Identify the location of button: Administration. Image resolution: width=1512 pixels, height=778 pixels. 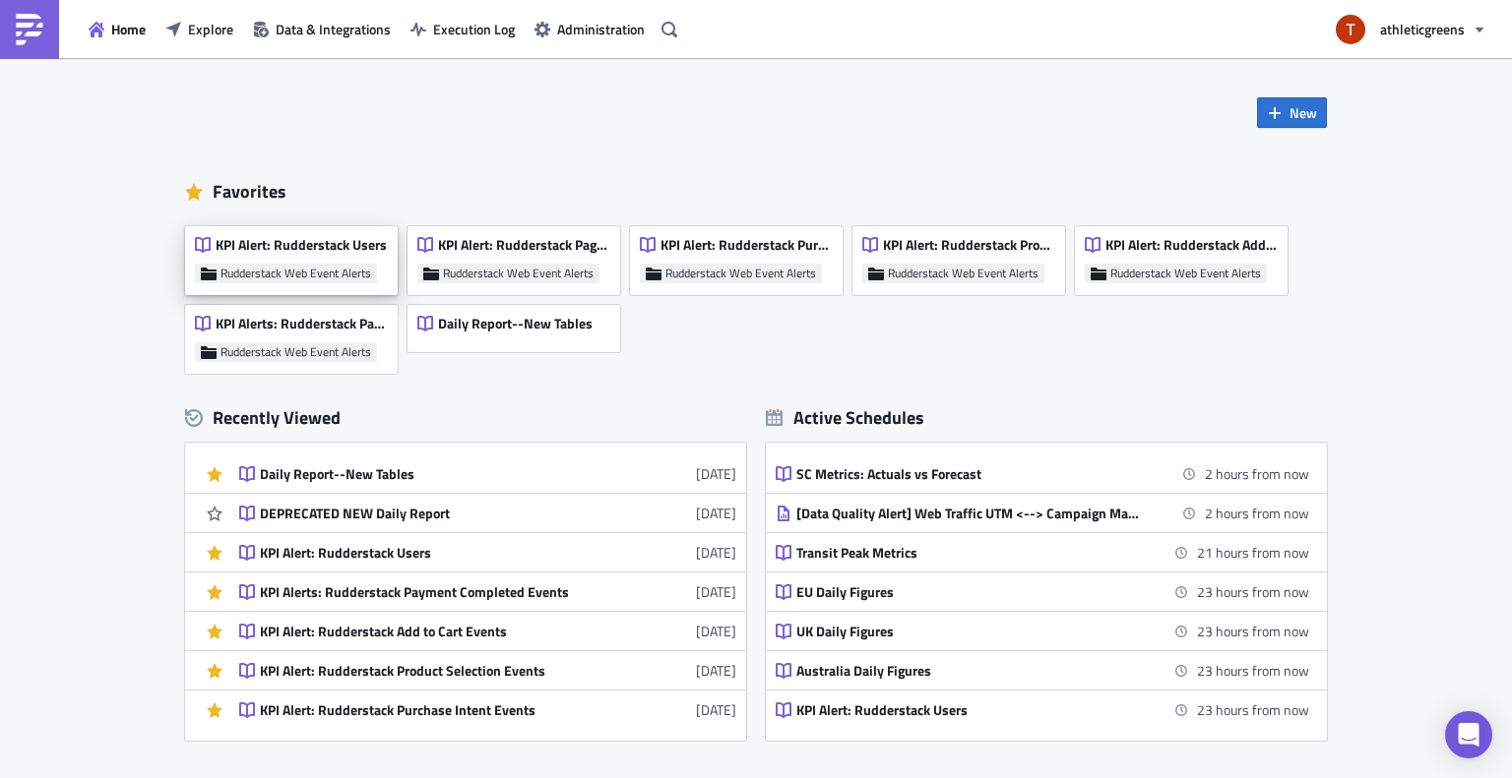
(589, 29).